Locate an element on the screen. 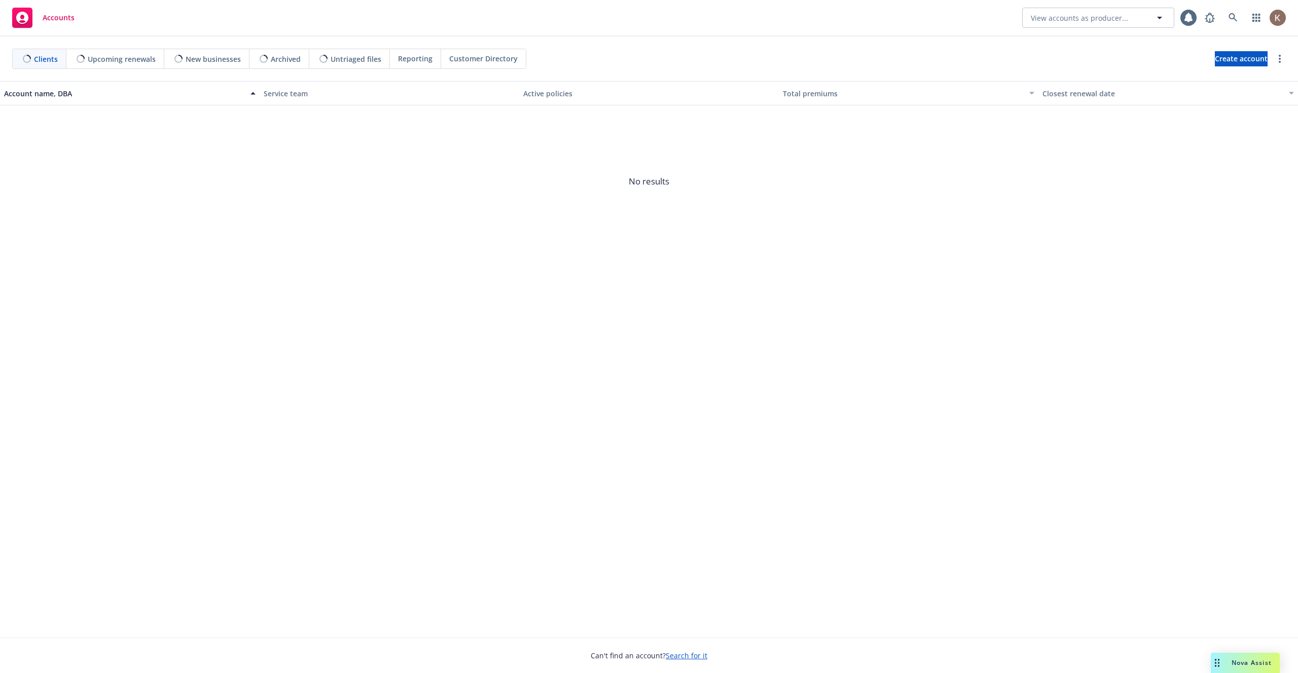 The height and width of the screenshot is (673, 1298). button: Active policies is located at coordinates (649, 93).